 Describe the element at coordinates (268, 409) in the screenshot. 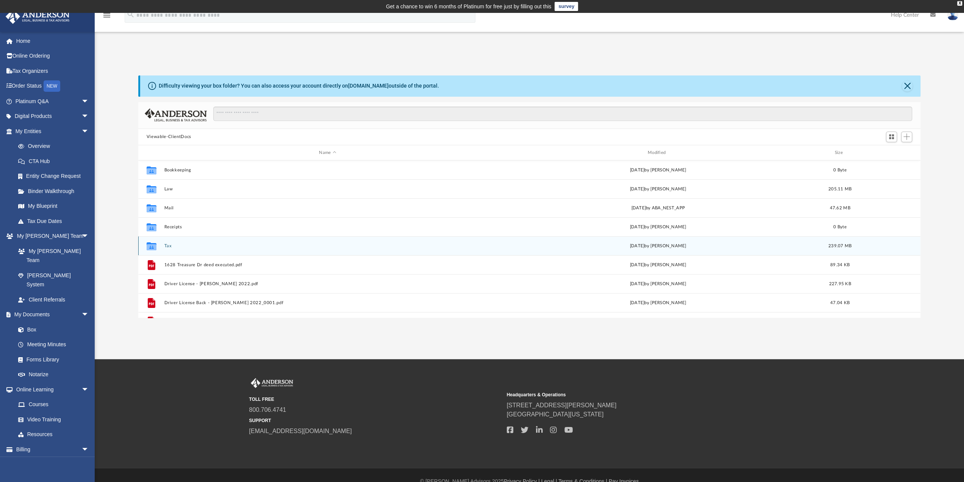

I see `a: 800.706.4741` at that location.